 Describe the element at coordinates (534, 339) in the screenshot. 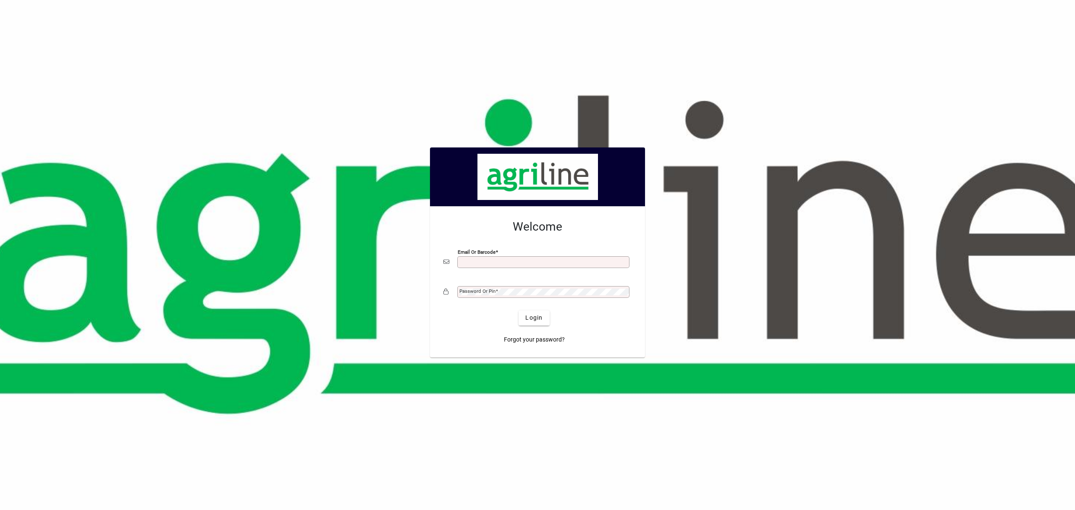

I see `span: Forgot your password?` at that location.